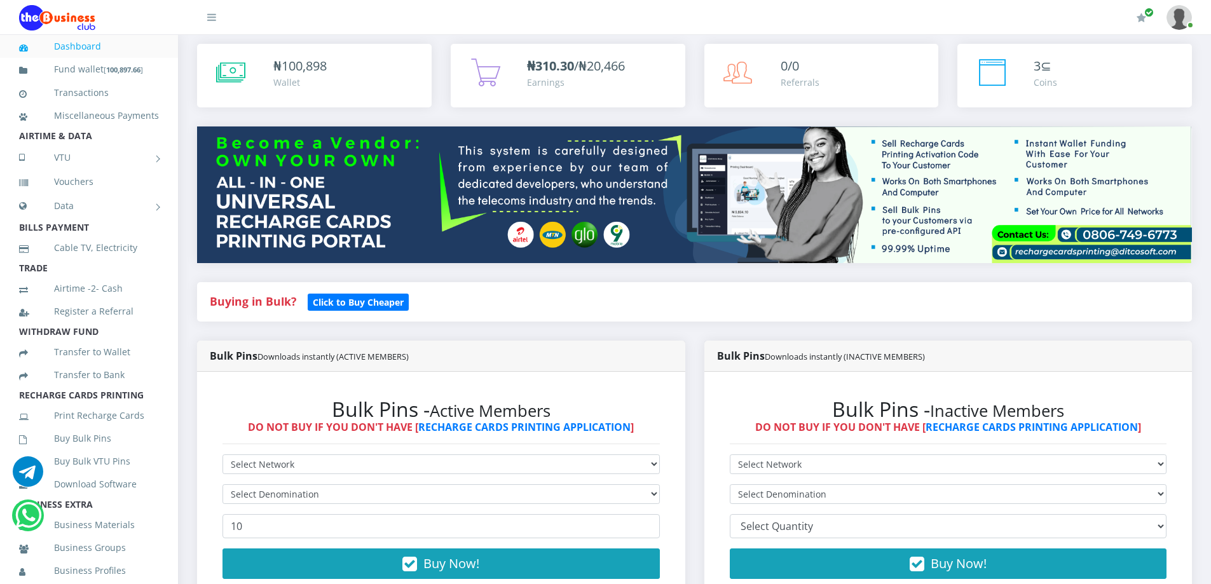  I want to click on a: Fund wallet[100,897.66], so click(89, 69).